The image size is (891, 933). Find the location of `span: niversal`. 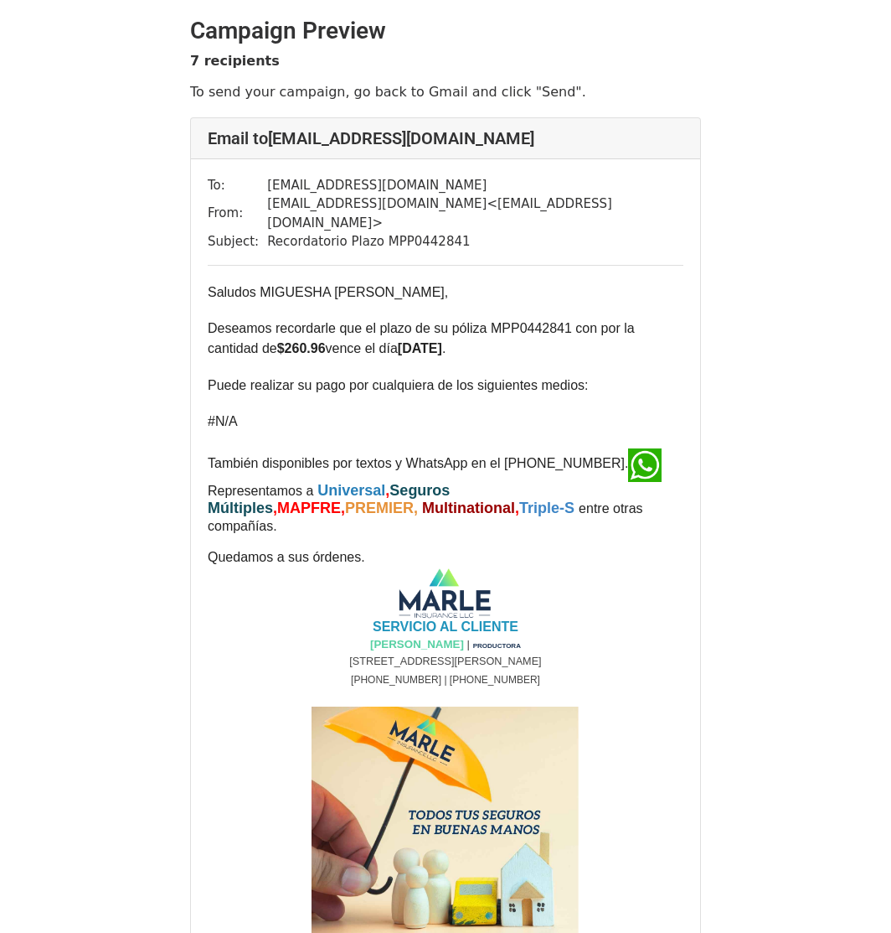

span: niversal is located at coordinates (357, 490).